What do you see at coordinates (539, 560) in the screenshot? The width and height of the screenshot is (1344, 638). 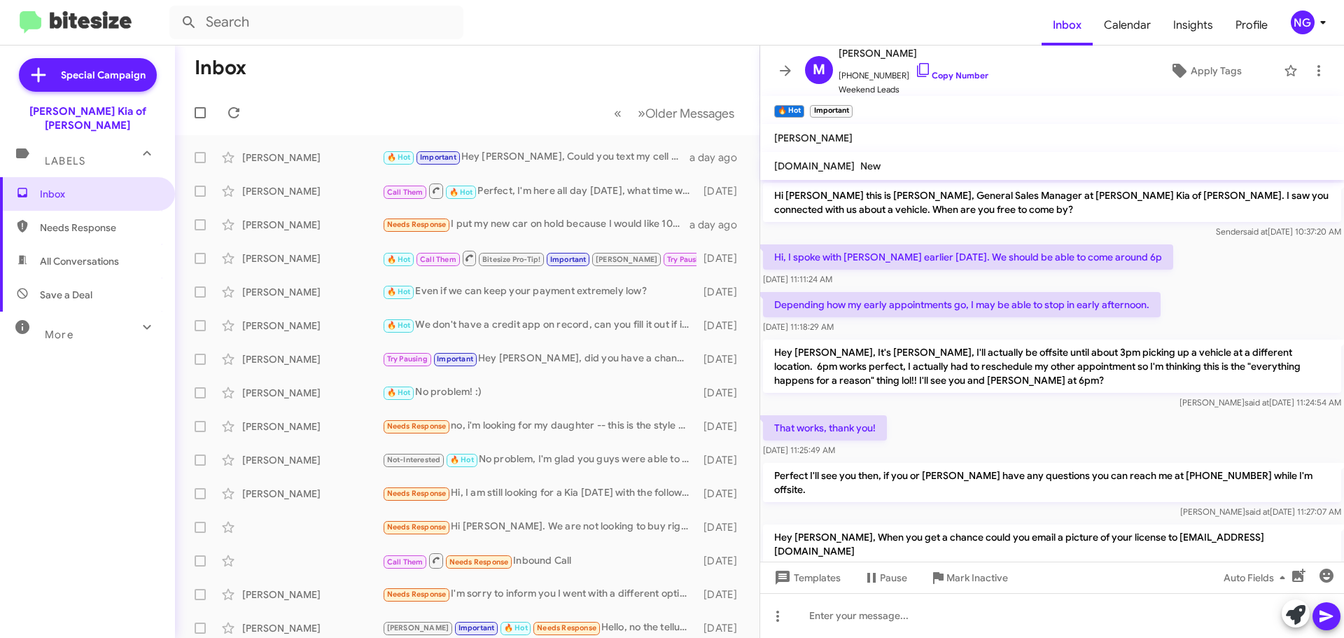 I see `div: Inbound Call` at bounding box center [539, 560].